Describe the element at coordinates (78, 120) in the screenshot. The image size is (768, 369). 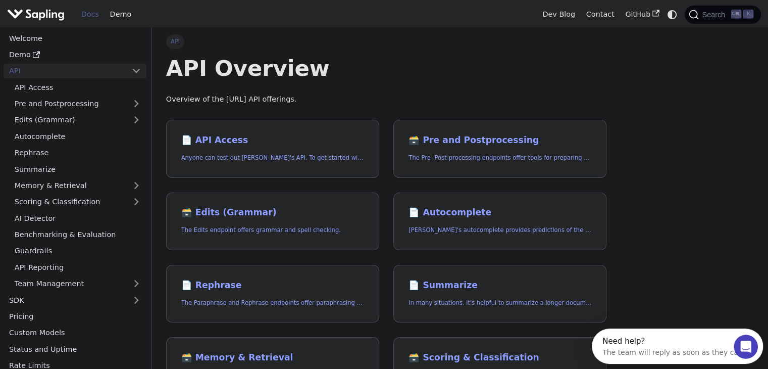
I see `a: Edits (Grammar)` at that location.